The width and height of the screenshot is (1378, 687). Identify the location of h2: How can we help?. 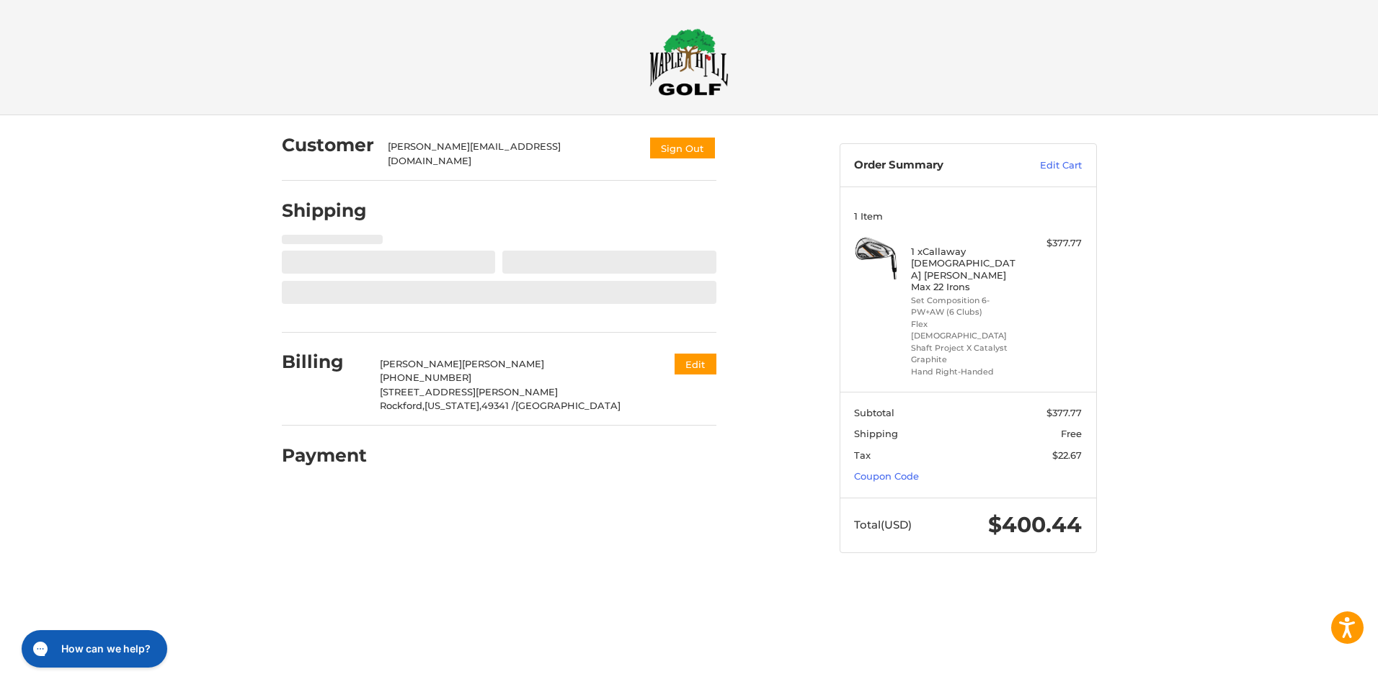
(92, 24).